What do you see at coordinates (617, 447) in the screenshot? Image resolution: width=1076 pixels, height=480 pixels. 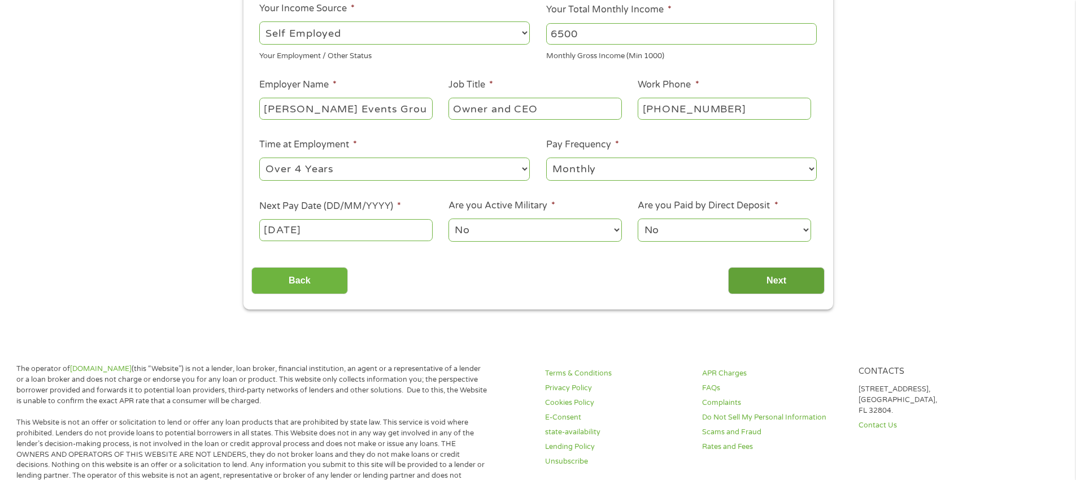 I see `a: Lending Policy` at bounding box center [617, 447].